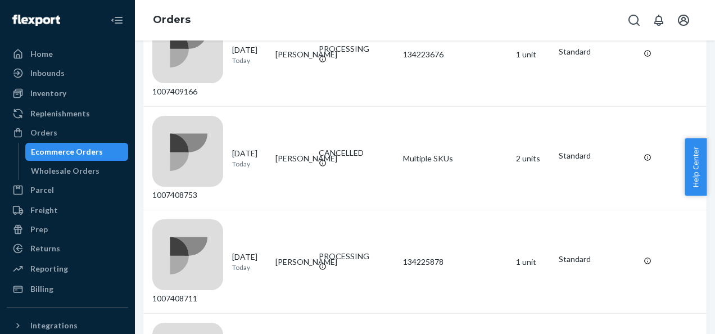 The height and width of the screenshot is (334, 715). Describe the element at coordinates (77, 171) in the screenshot. I see `a: Wholesale Orders` at that location.